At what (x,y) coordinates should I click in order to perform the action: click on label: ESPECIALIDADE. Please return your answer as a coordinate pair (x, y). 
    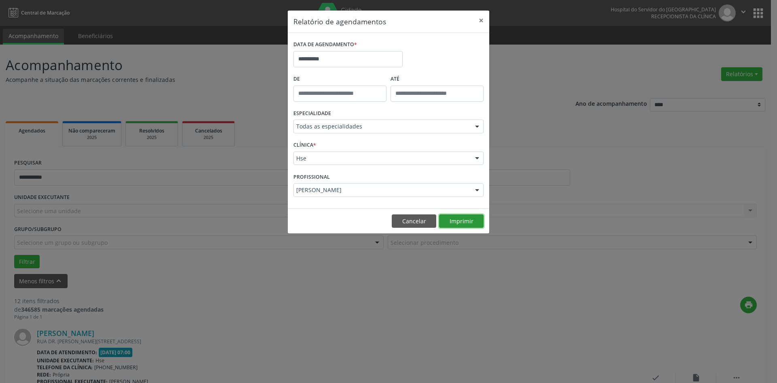
    Looking at the image, I should click on (312, 113).